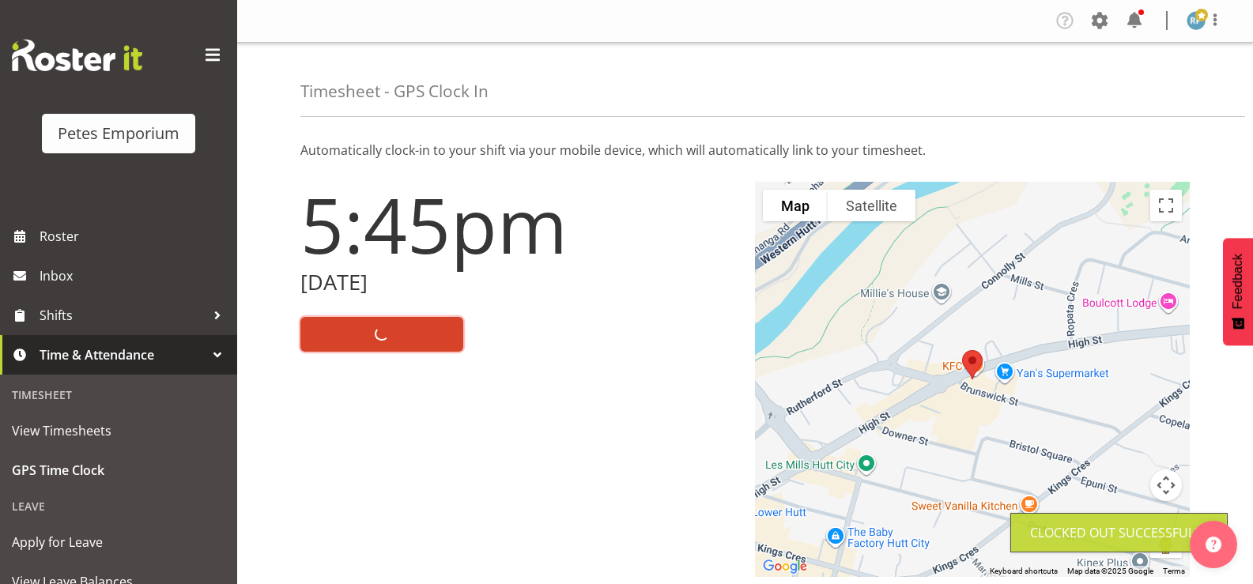  What do you see at coordinates (122, 355) in the screenshot?
I see `span: Time & Attendance` at bounding box center [122, 355].